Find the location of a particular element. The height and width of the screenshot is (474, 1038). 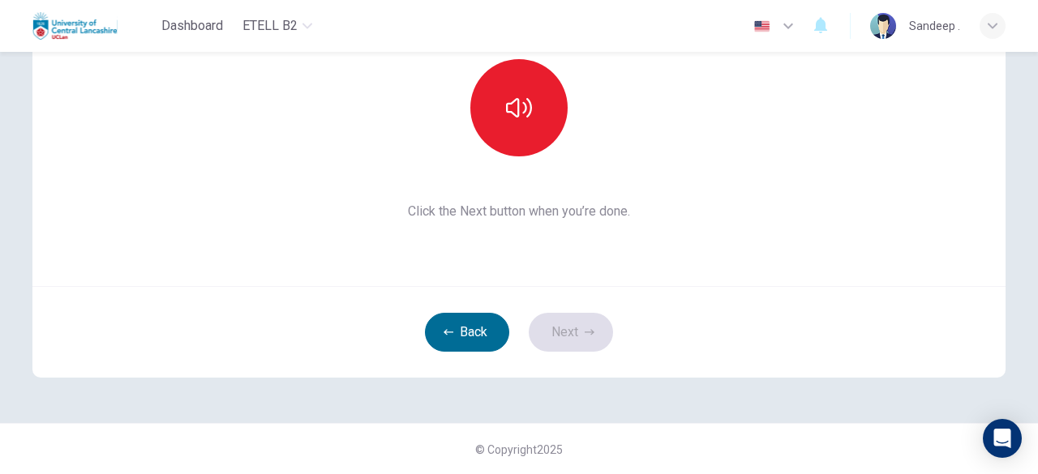

span: © Copyright 2025 is located at coordinates (519, 450).